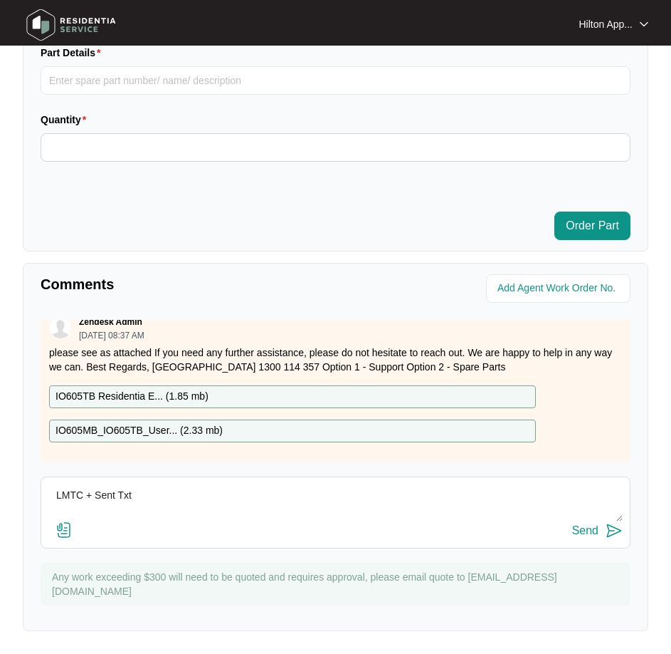 The image size is (671, 654). Describe the element at coordinates (585, 530) in the screenshot. I see `div: Send` at that location.